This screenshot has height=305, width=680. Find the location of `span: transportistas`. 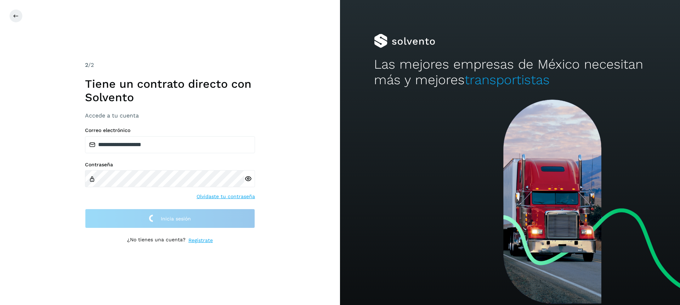

span: transportistas is located at coordinates (507, 80).